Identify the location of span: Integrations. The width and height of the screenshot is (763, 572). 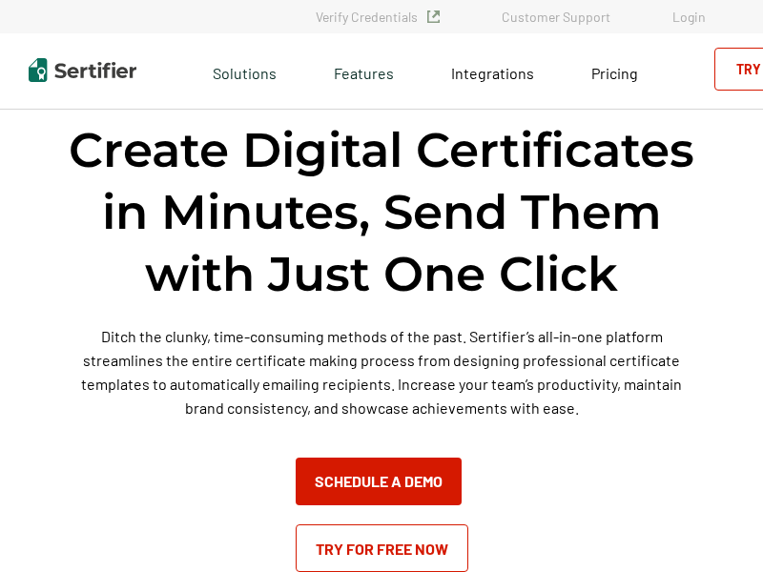
(492, 72).